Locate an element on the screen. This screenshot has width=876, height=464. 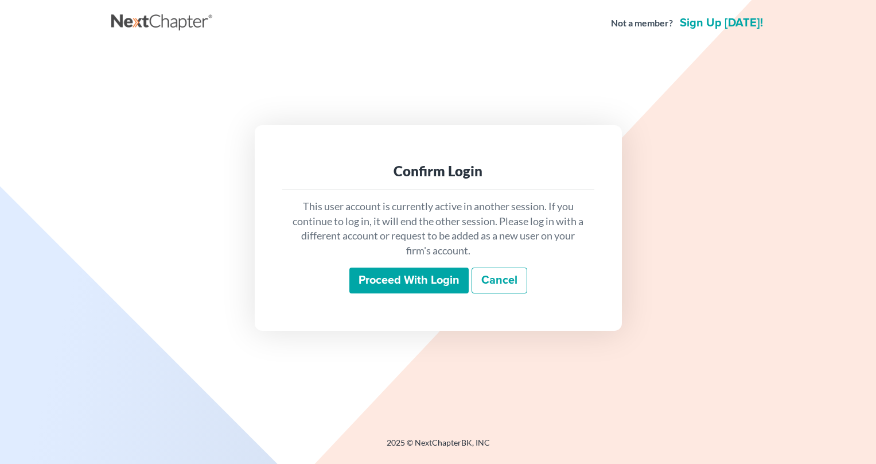
div: Confirm Login is located at coordinates (438, 171).